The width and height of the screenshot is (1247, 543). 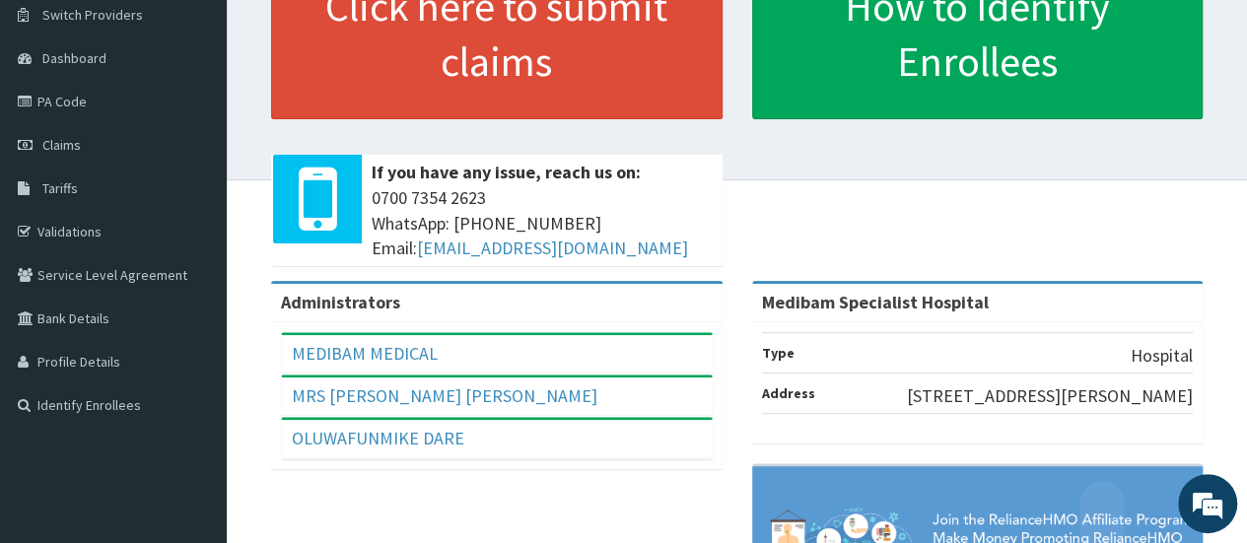 What do you see at coordinates (340, 302) in the screenshot?
I see `b: Administrators` at bounding box center [340, 302].